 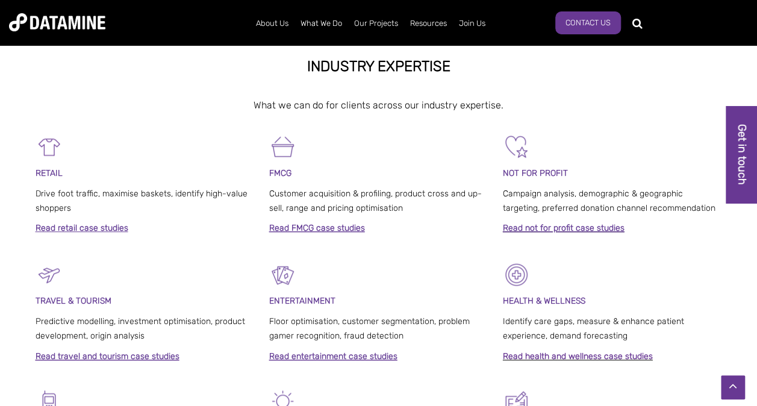 I want to click on span: FMCG, so click(x=280, y=173).